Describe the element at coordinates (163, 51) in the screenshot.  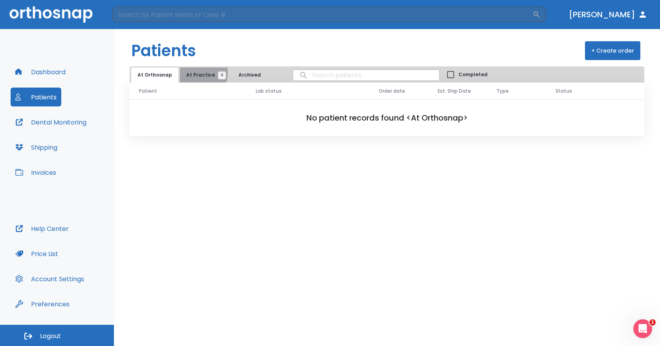
I see `h1: Patients` at that location.